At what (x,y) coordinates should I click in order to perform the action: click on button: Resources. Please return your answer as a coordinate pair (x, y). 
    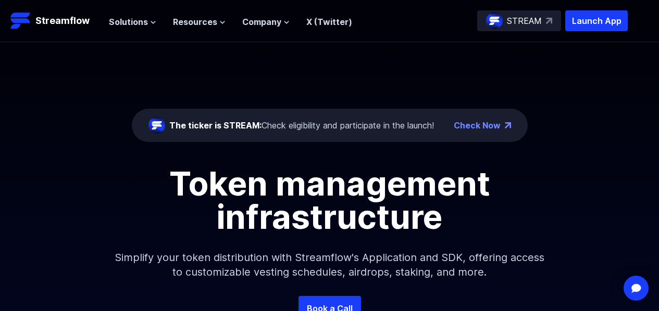
    Looking at the image, I should click on (199, 22).